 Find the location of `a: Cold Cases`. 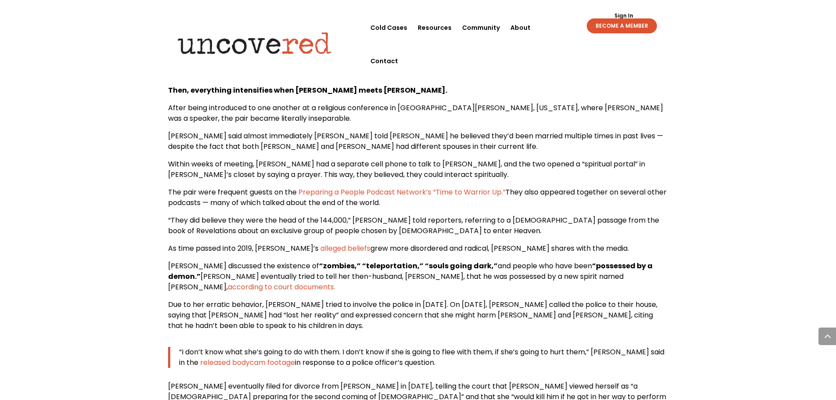

a: Cold Cases is located at coordinates (389, 28).